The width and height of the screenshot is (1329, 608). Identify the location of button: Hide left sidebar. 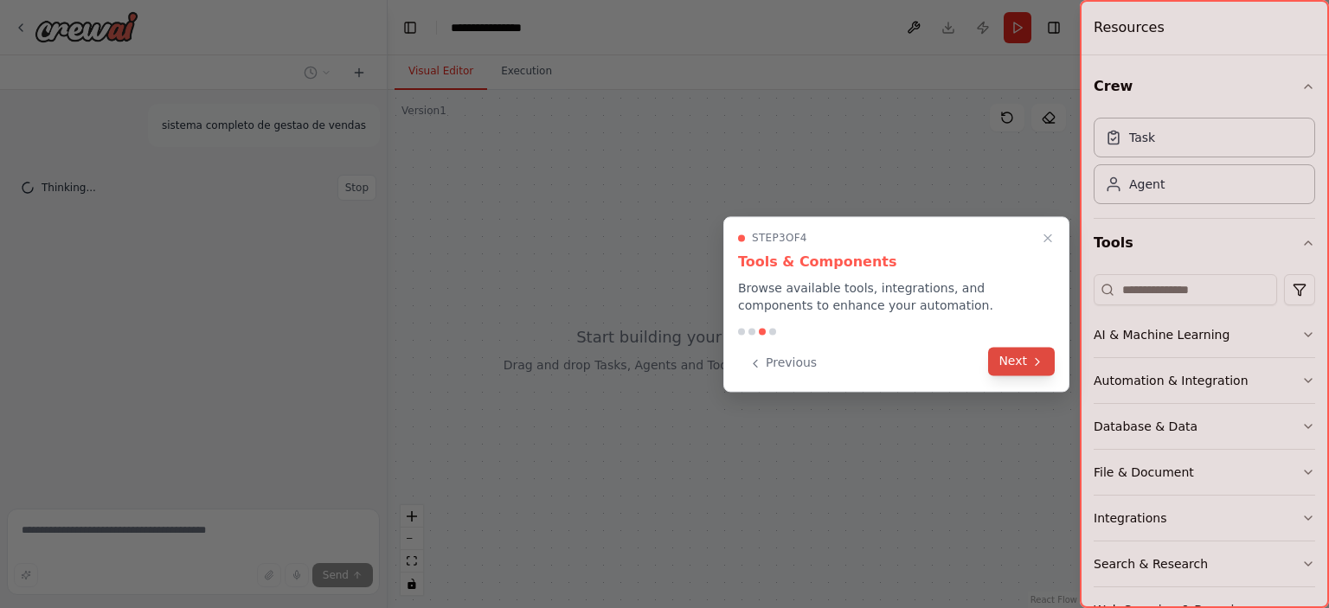
(410, 28).